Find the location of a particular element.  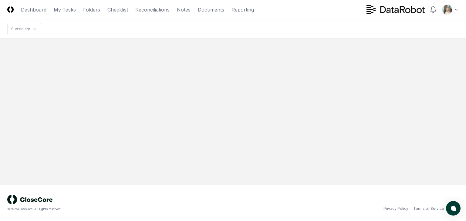

a: Dashboard is located at coordinates (34, 10).